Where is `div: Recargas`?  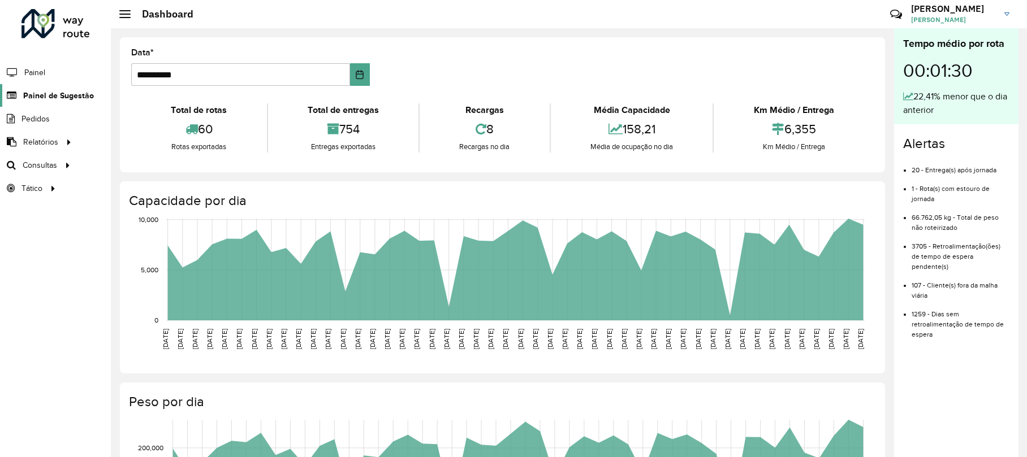
div: Recargas is located at coordinates (485, 110).